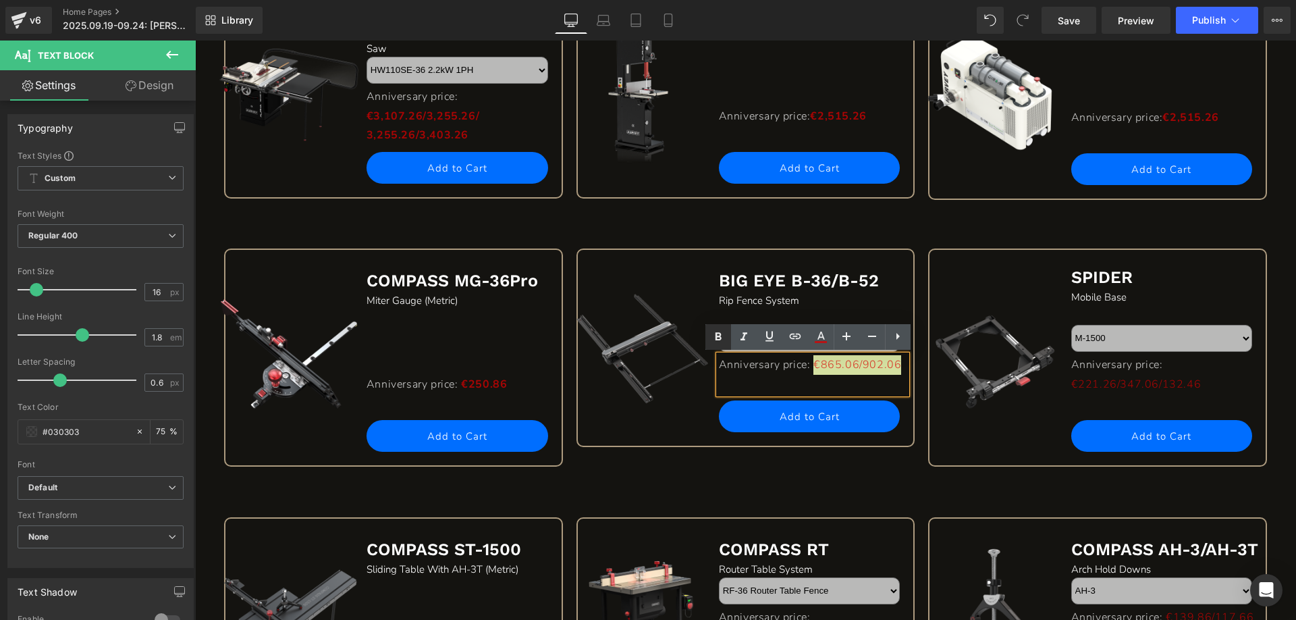 Image resolution: width=1296 pixels, height=620 pixels. I want to click on a: Tablet, so click(636, 20).